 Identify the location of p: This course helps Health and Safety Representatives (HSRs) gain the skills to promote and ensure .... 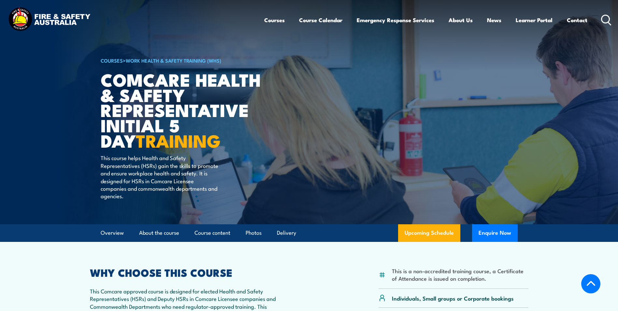
(160, 177).